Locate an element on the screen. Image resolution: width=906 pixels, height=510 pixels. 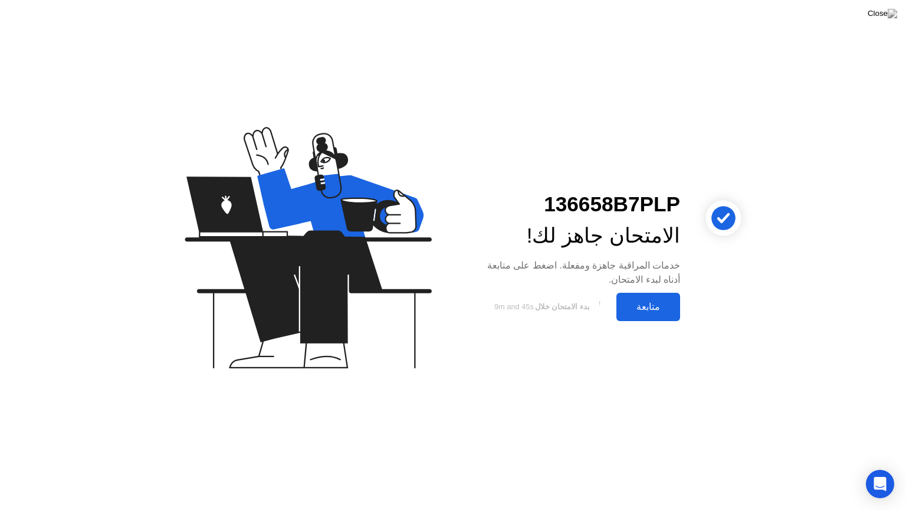
div: Open Intercom Messenger is located at coordinates (880, 484).